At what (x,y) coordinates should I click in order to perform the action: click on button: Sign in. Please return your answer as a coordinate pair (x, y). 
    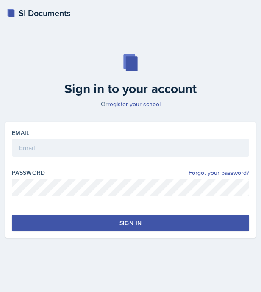
    Looking at the image, I should click on (130, 223).